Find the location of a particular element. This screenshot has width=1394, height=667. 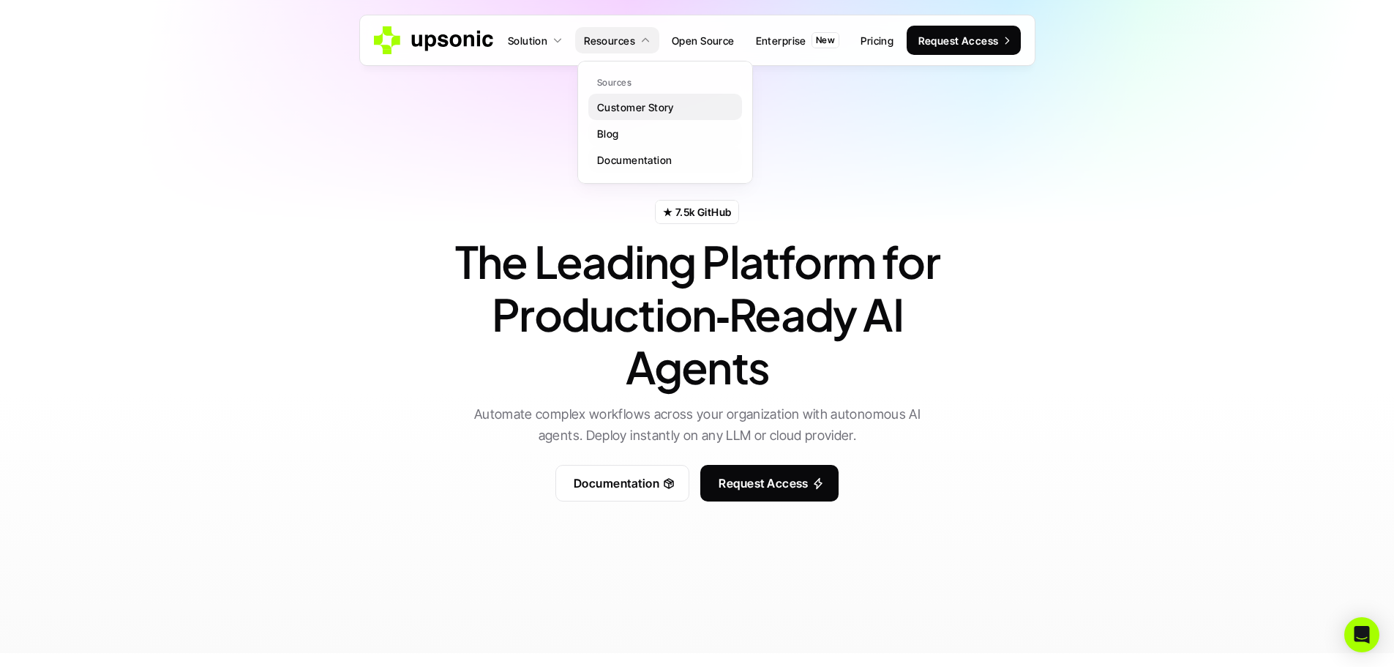

p: Enterprise is located at coordinates (781, 40).